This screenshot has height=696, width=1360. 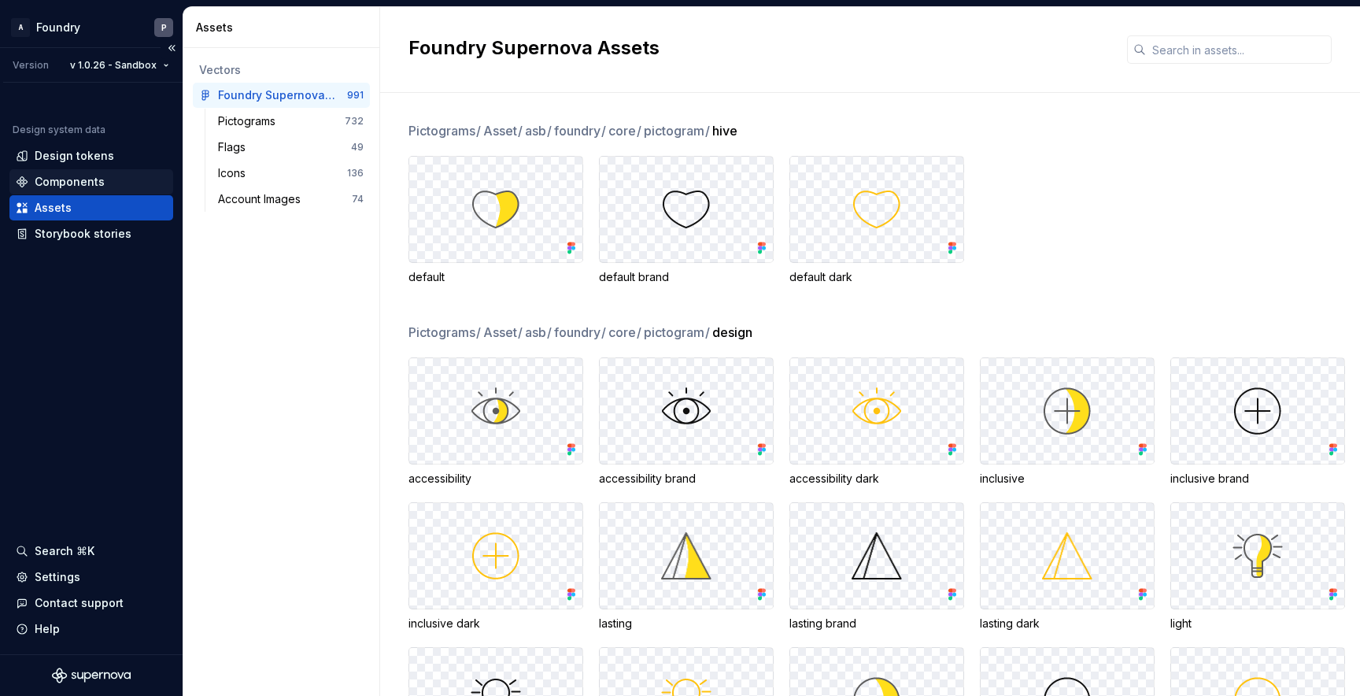 I want to click on div: P, so click(x=164, y=28).